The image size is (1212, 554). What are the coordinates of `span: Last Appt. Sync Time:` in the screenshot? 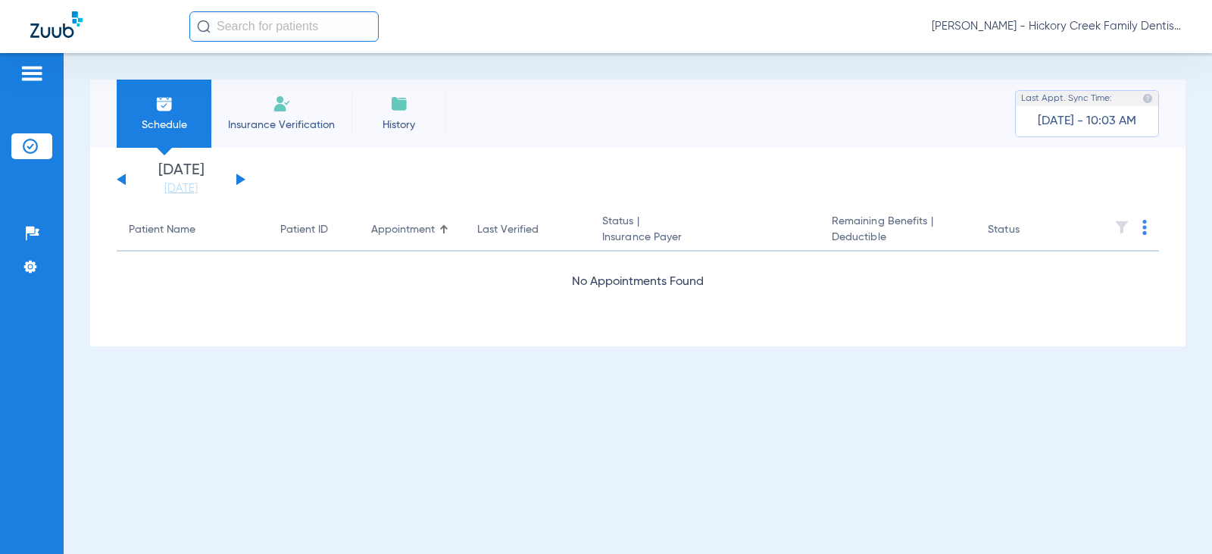 It's located at (1067, 99).